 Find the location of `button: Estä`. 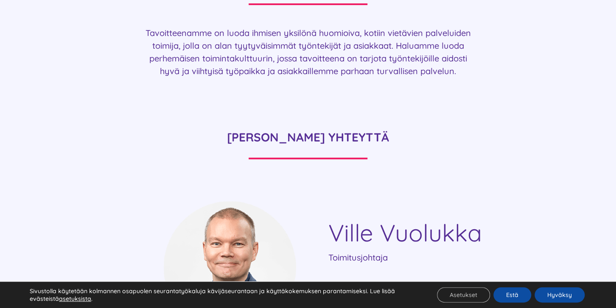

button: Estä is located at coordinates (512, 295).